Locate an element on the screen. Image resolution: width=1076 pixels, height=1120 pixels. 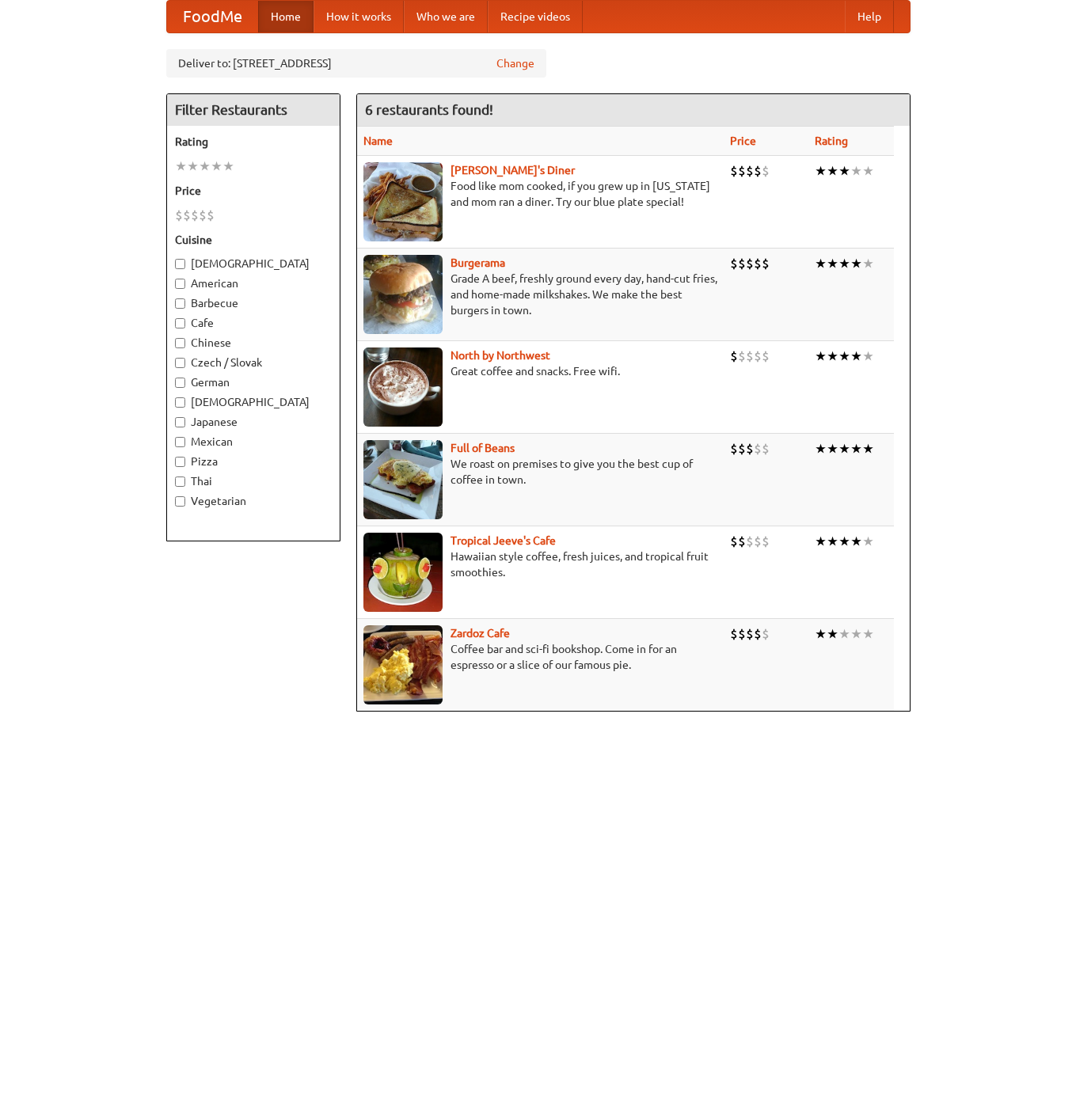
label: Japanese is located at coordinates (253, 422).